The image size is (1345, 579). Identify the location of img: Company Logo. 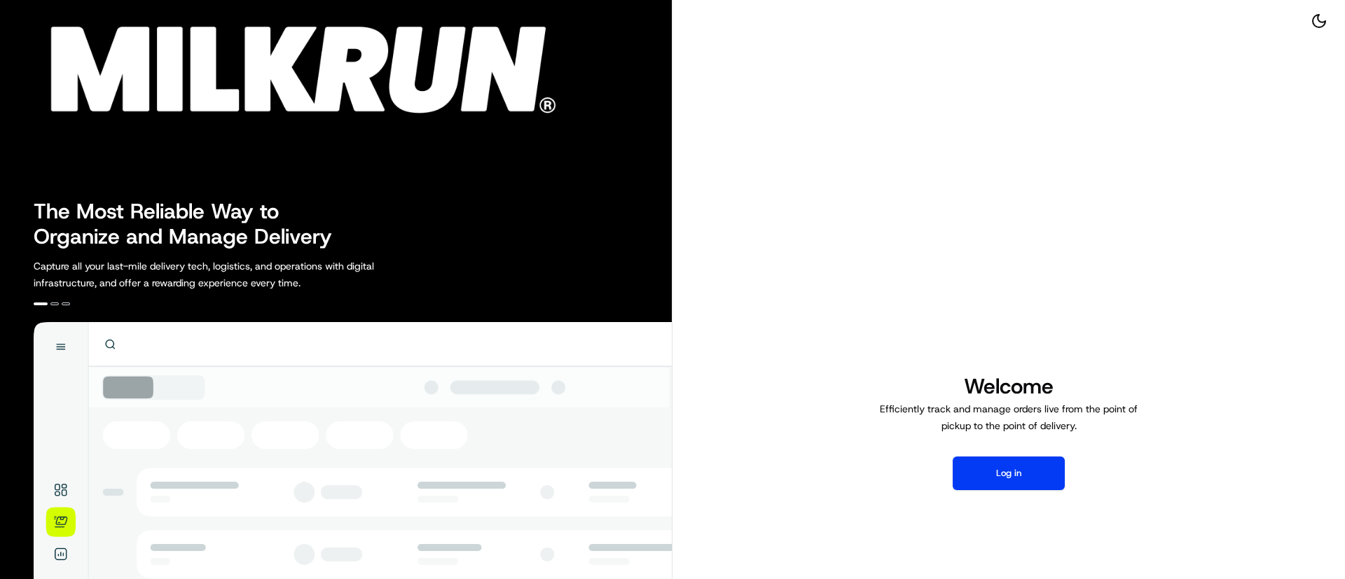
(290, 64).